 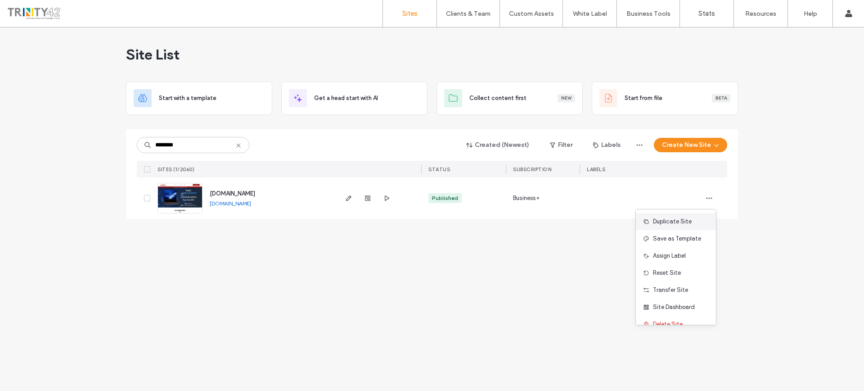 I want to click on div: New, so click(x=566, y=98).